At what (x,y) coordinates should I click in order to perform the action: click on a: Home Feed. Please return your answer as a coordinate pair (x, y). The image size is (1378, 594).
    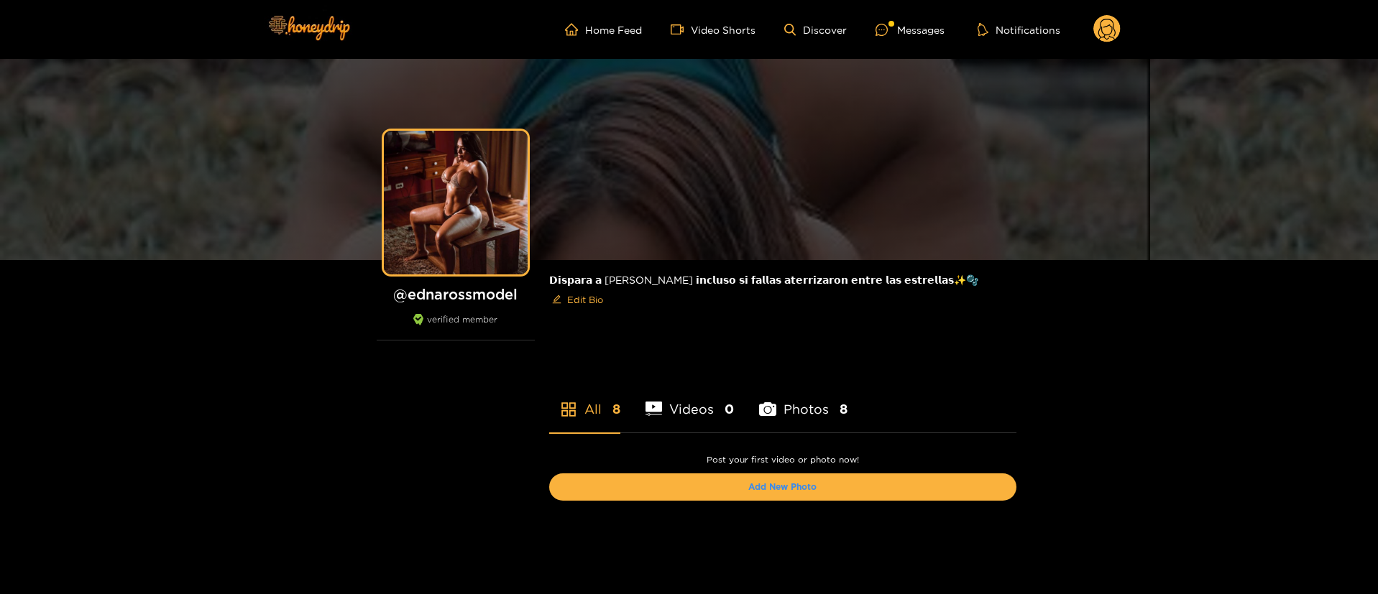
    Looking at the image, I should click on (603, 29).